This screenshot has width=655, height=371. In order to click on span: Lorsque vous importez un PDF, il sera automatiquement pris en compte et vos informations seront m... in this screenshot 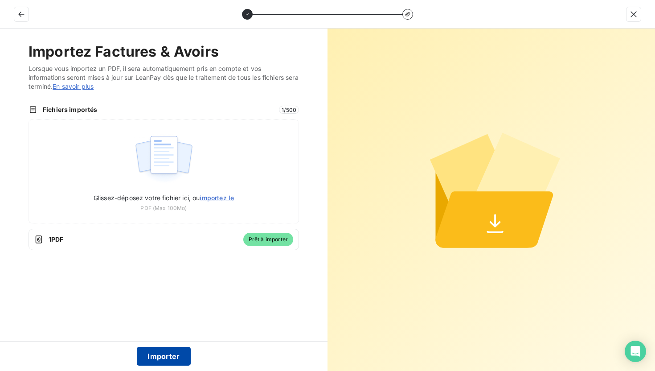, I will do `click(164, 78)`.